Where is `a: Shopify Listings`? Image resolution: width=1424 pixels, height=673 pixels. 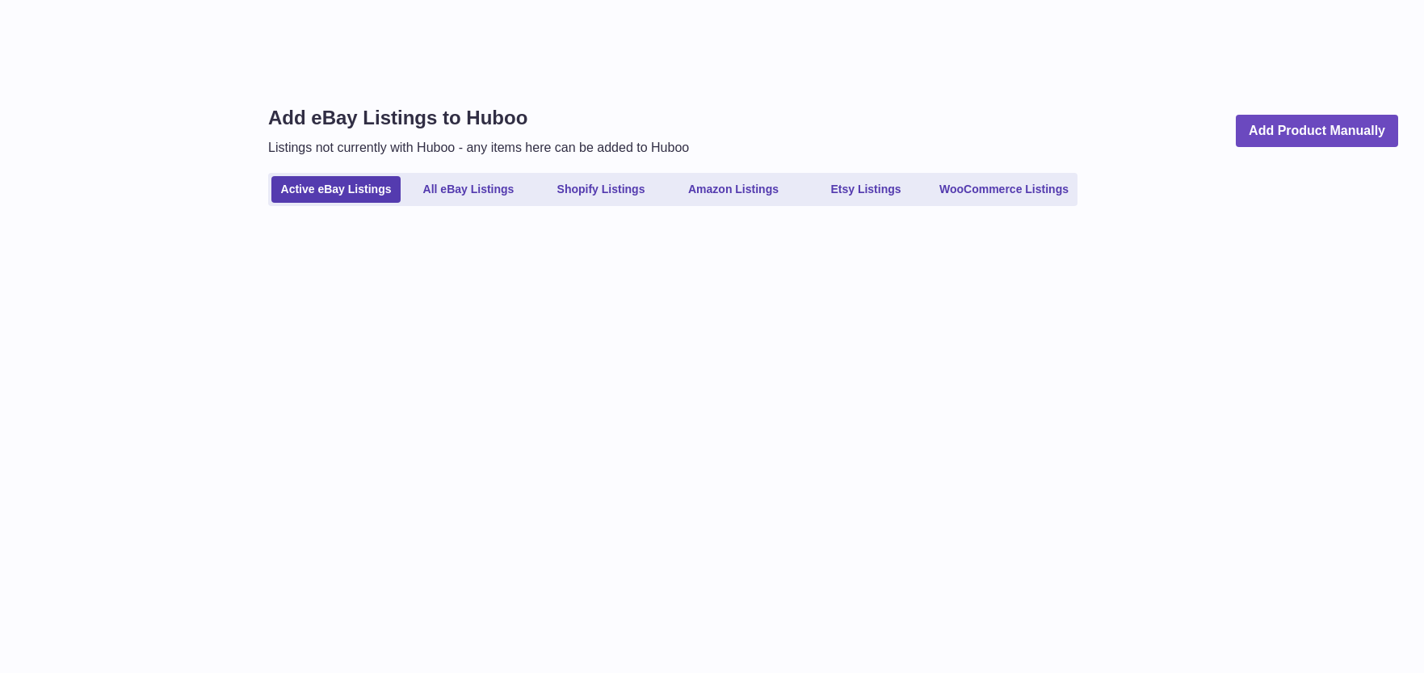 a: Shopify Listings is located at coordinates (601, 189).